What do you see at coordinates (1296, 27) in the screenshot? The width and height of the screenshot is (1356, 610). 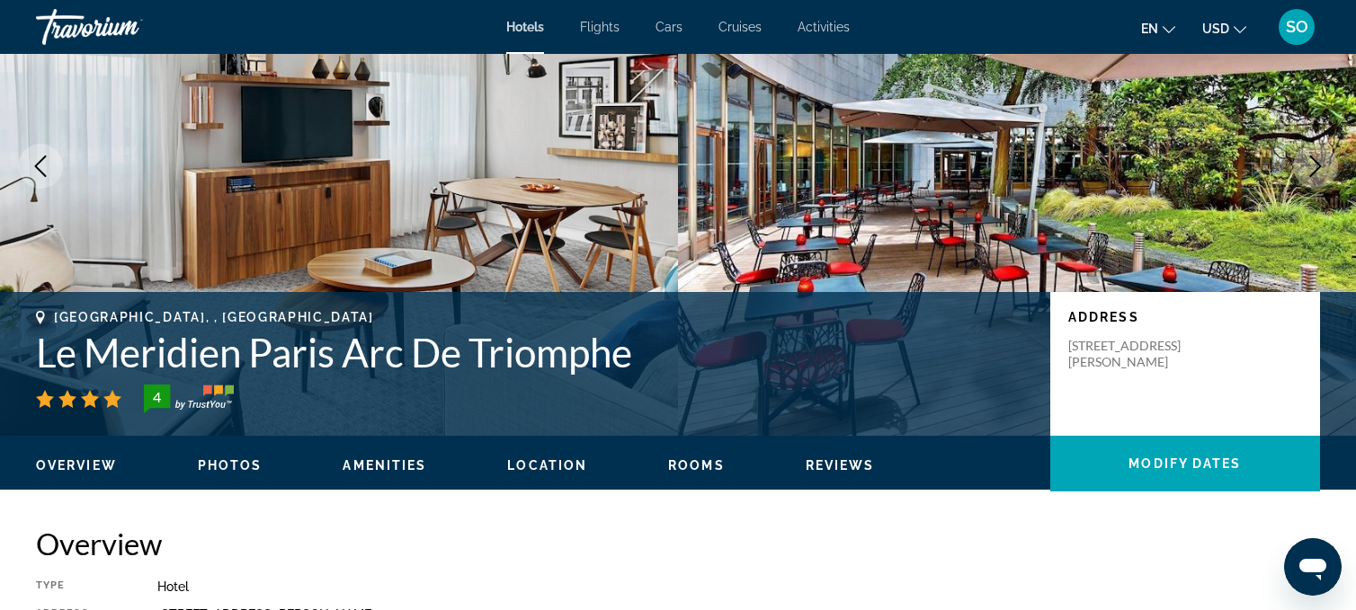 I see `button: User Menu` at bounding box center [1296, 27].